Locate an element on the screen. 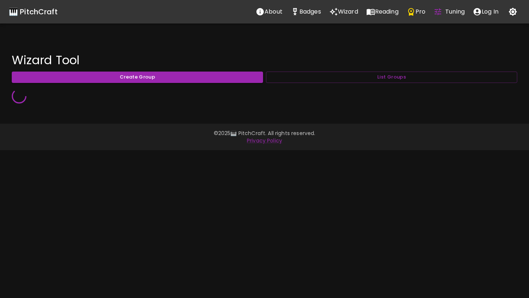 This screenshot has height=298, width=529. p: Tuning is located at coordinates (455, 12).